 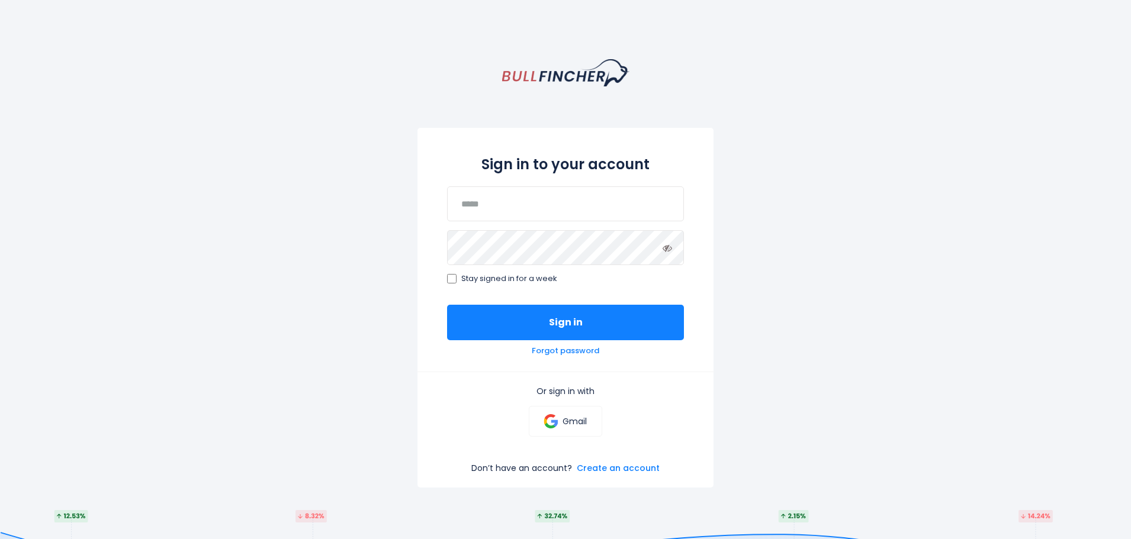 What do you see at coordinates (574, 422) in the screenshot?
I see `p: Gmail` at bounding box center [574, 422].